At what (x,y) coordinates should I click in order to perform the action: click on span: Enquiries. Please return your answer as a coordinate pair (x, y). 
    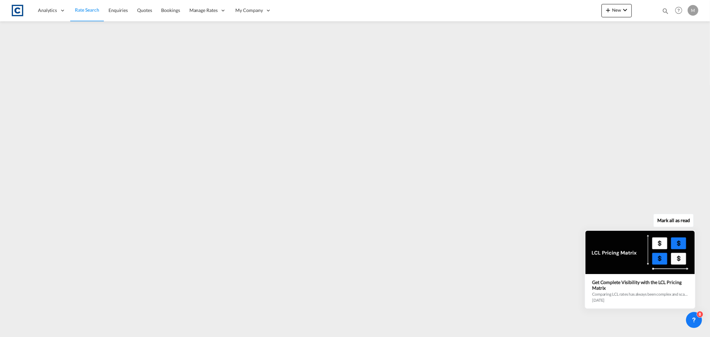
    Looking at the image, I should click on (118, 10).